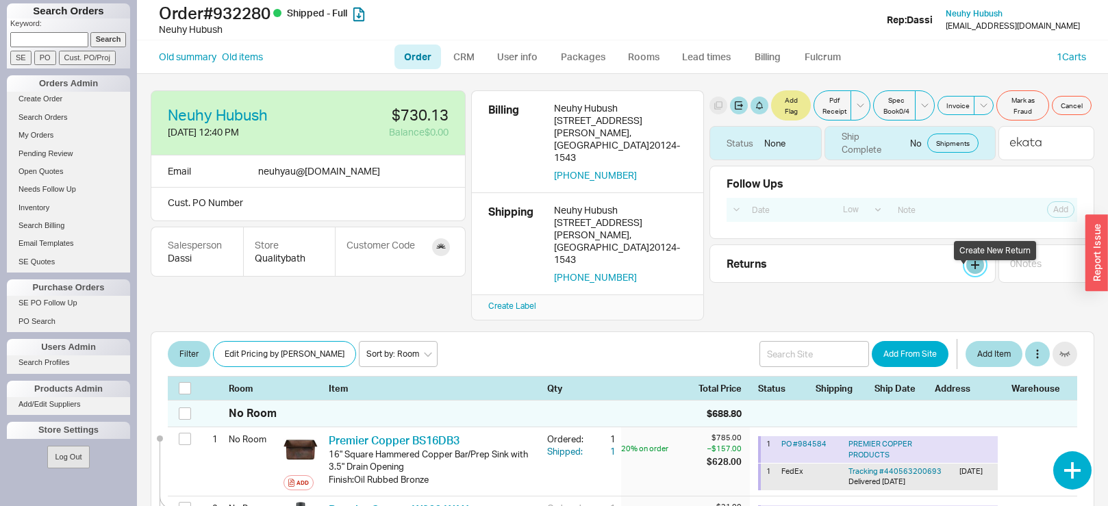 The width and height of the screenshot is (1108, 506). What do you see at coordinates (46, 153) in the screenshot?
I see `span: Pending Review` at bounding box center [46, 153].